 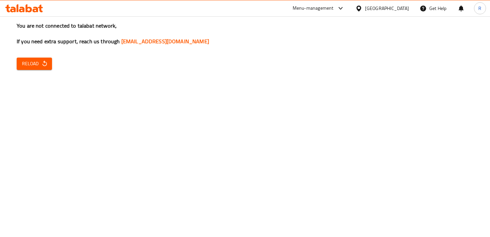 What do you see at coordinates (480, 8) in the screenshot?
I see `span: R` at bounding box center [480, 8].